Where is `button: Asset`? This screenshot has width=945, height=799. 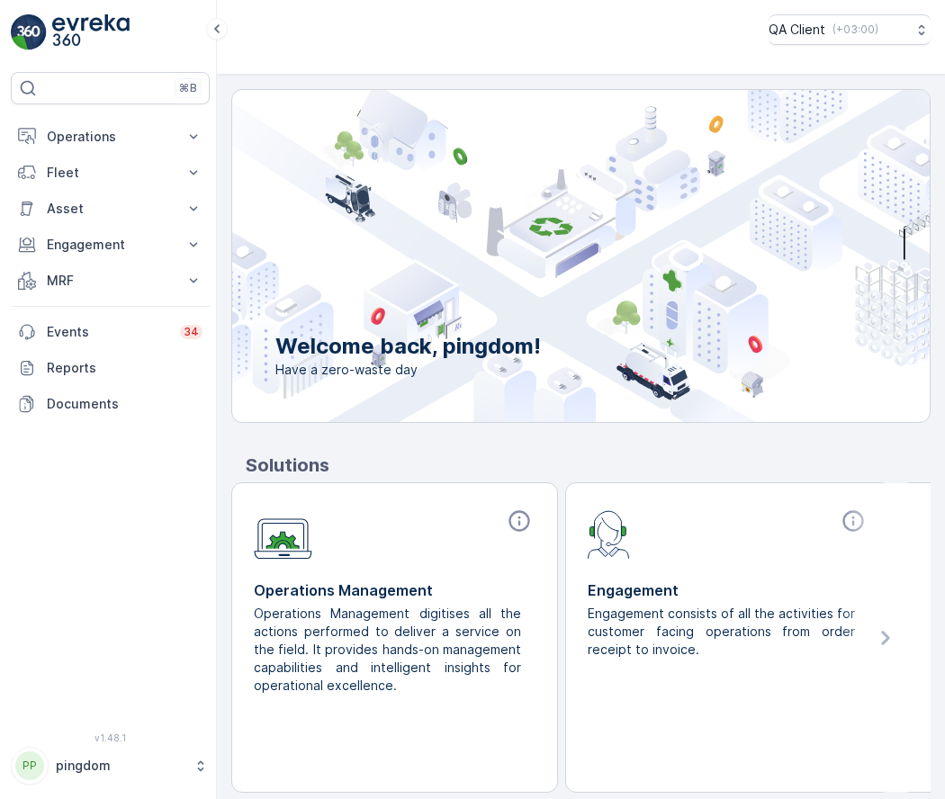
button: Asset is located at coordinates (110, 209).